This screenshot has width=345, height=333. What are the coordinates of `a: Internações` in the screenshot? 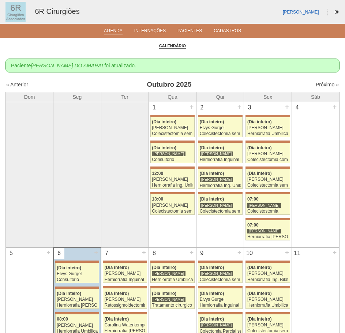 It's located at (150, 32).